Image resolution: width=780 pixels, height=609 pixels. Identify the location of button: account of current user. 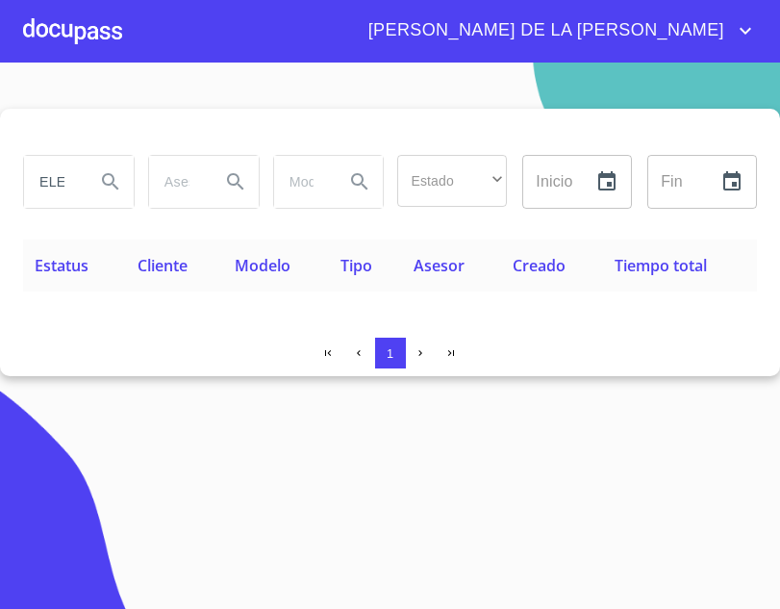
(555, 31).